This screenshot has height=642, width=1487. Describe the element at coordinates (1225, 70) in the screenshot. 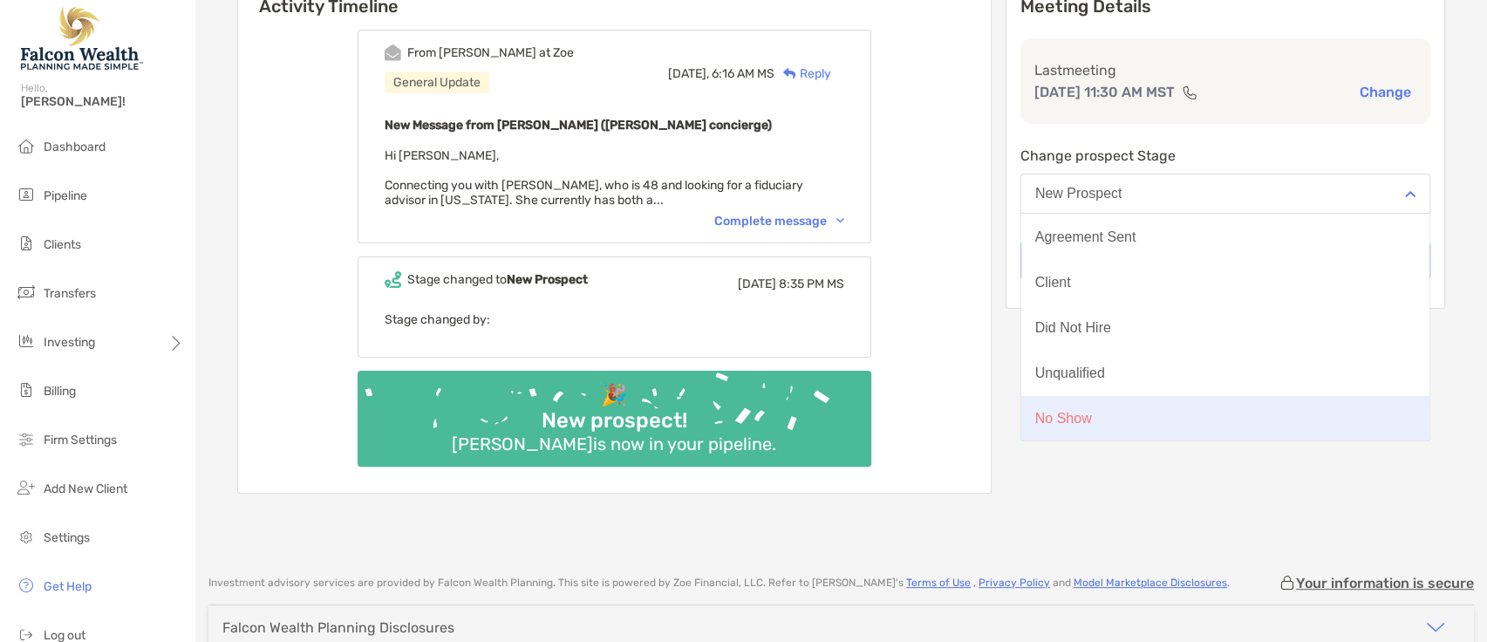

I see `p: Last meeting` at that location.